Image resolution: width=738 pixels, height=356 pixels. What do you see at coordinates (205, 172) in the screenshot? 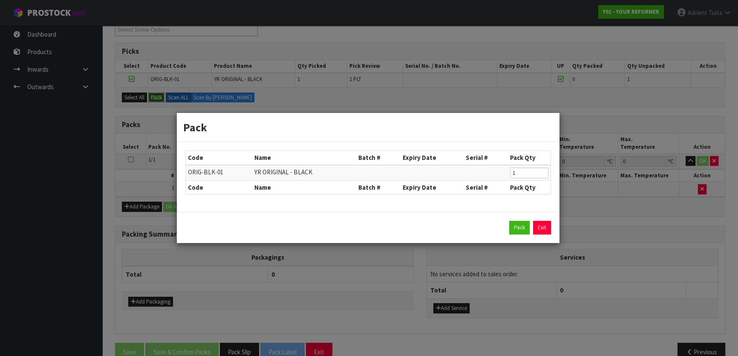
I see `span: ORIG-BLK-01` at bounding box center [205, 172].